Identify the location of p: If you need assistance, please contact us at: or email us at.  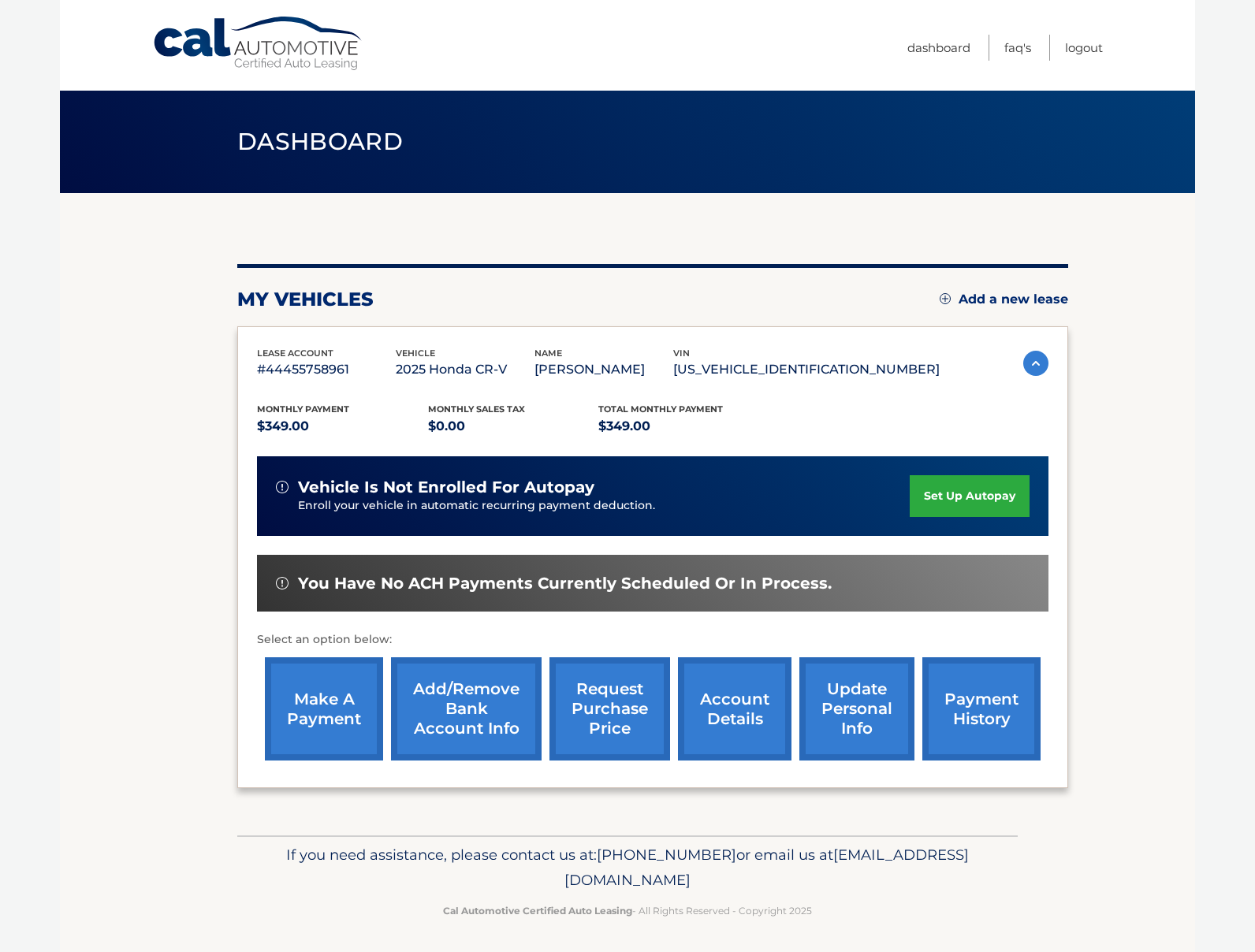
(627, 868).